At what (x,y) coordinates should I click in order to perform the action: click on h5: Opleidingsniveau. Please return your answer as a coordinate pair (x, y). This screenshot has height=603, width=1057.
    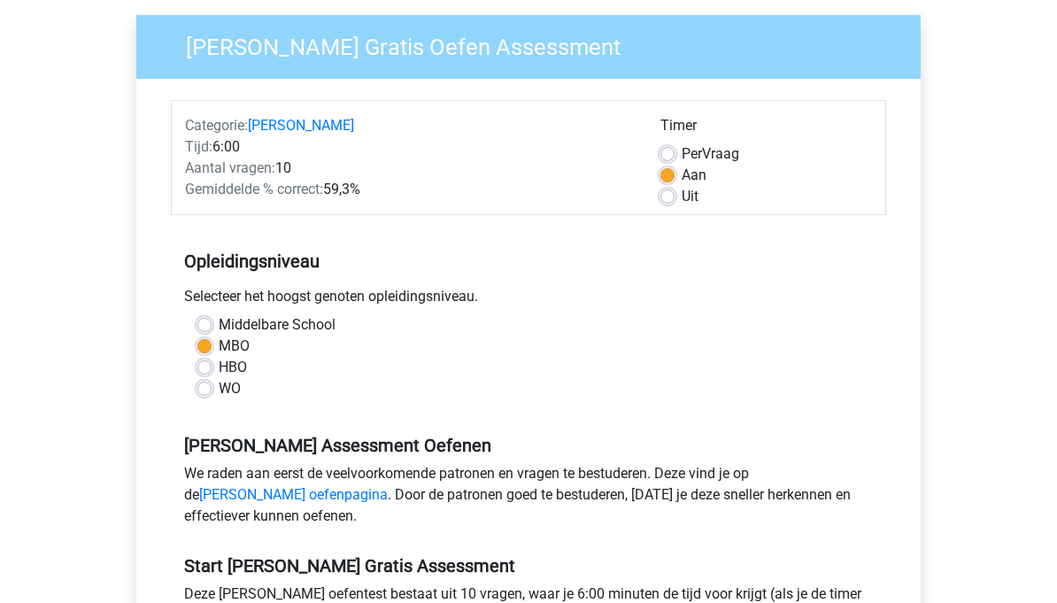
    Looking at the image, I should click on (529, 261).